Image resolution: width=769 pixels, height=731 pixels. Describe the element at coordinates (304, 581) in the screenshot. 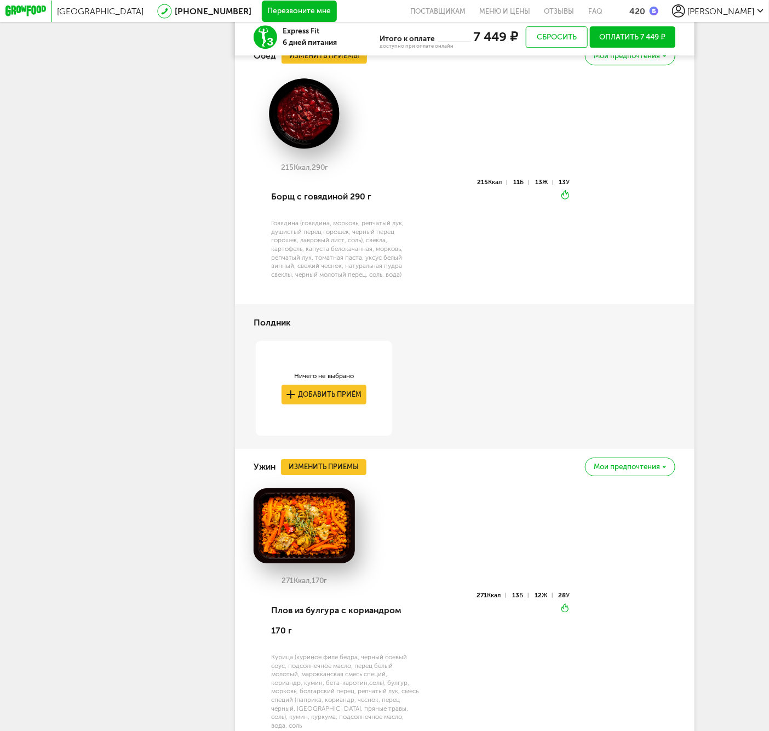

I see `div: 271 170` at that location.